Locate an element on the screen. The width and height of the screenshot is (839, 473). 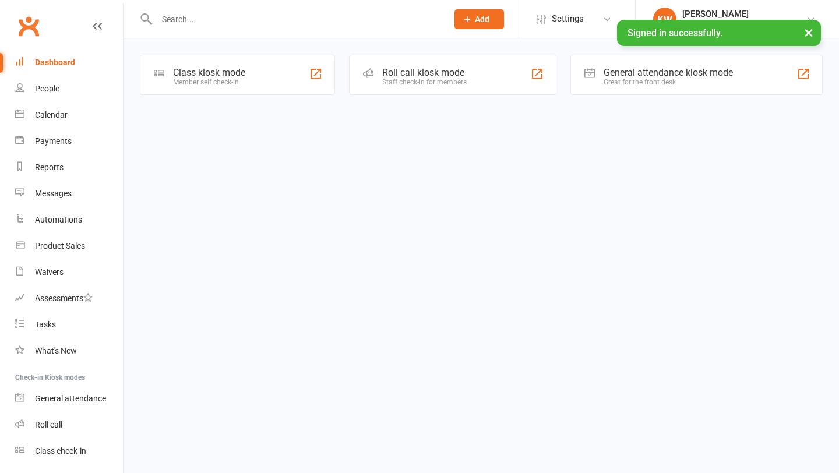
a: Clubworx is located at coordinates (29, 26).